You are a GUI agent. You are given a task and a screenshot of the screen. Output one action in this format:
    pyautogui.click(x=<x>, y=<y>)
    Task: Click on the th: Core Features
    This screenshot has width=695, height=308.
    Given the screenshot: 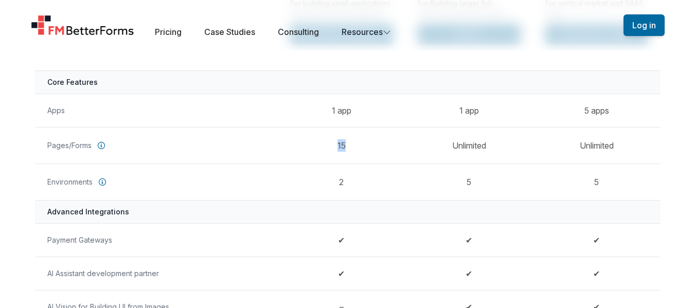 What is the action you would take?
    pyautogui.click(x=348, y=82)
    